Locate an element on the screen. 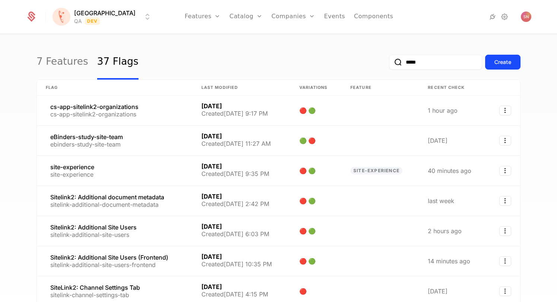 This screenshot has height=302, width=557. img: Stefan Nesic is located at coordinates (526, 17).